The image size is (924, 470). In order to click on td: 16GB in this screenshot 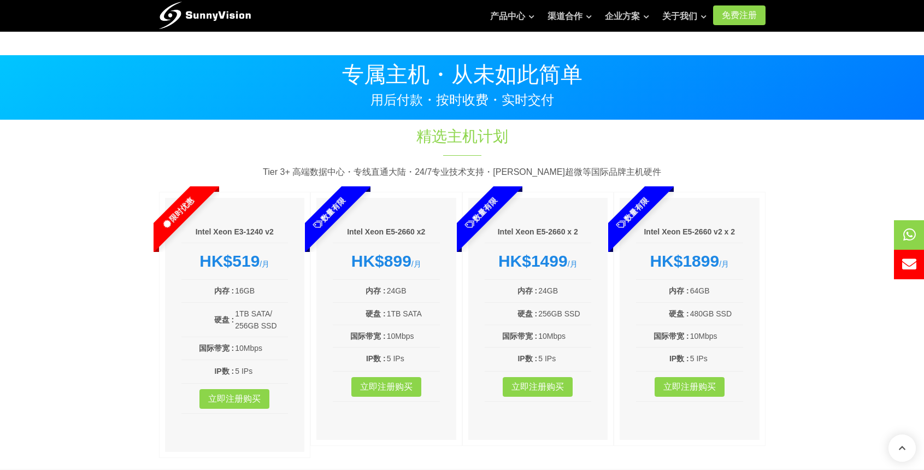, I will do `click(261, 291)`.